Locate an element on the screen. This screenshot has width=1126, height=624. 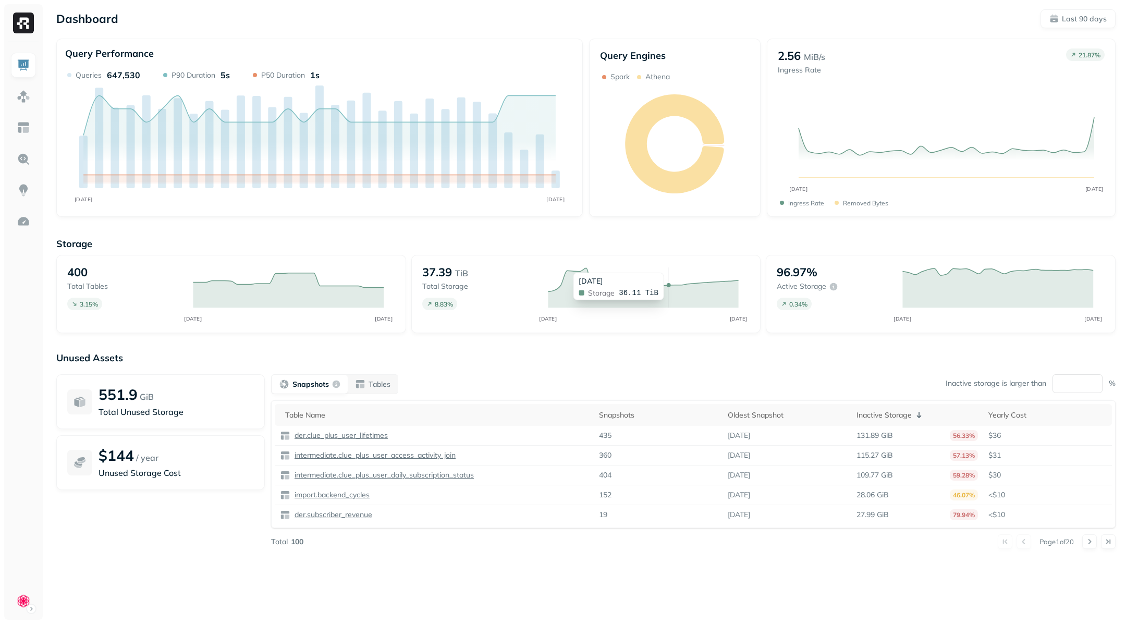
div: Table Name is located at coordinates (437, 415).